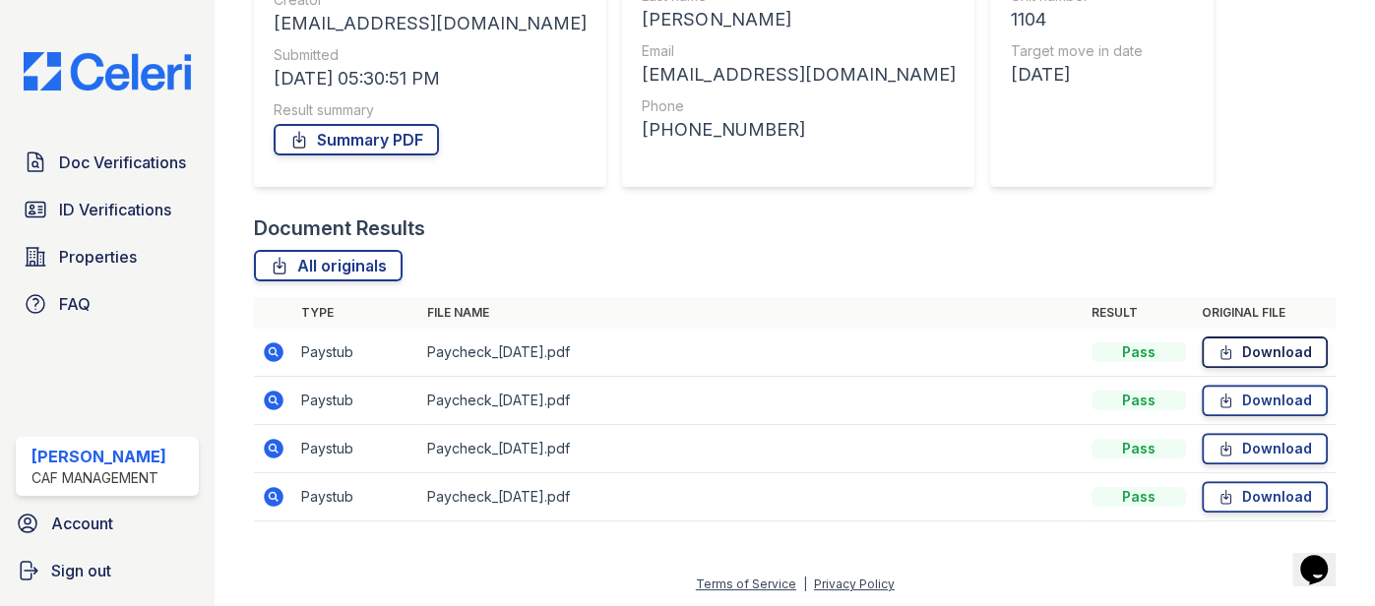  I want to click on div: Target move in date, so click(1102, 51).